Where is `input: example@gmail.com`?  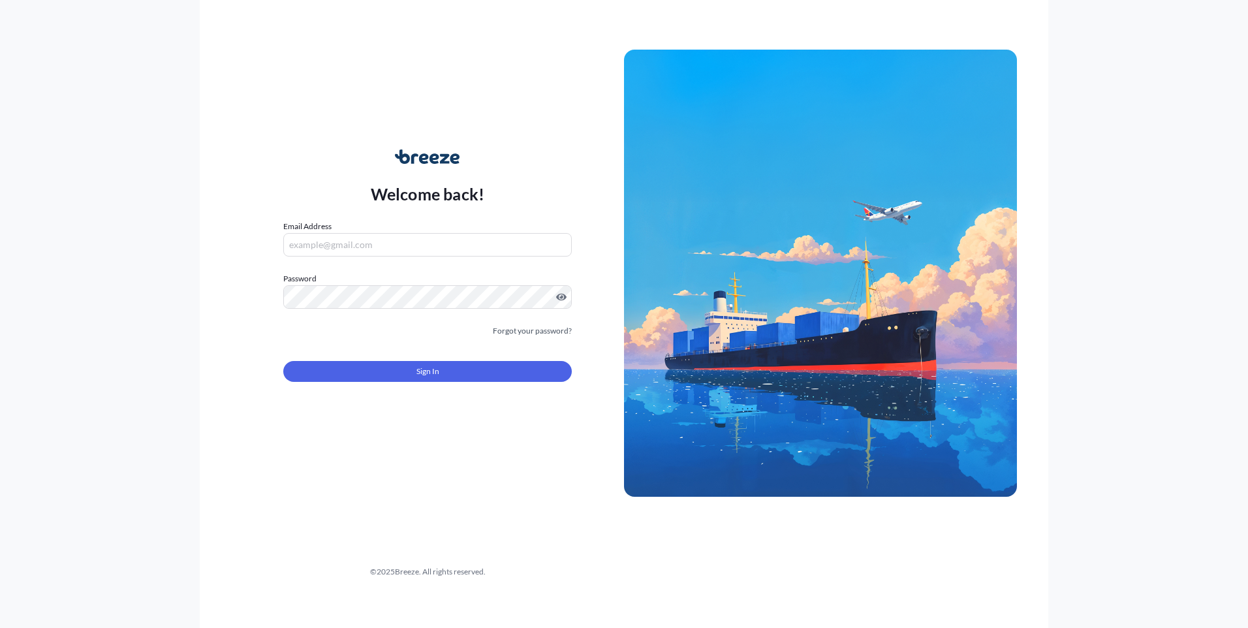 input: example@gmail.com is located at coordinates (428, 245).